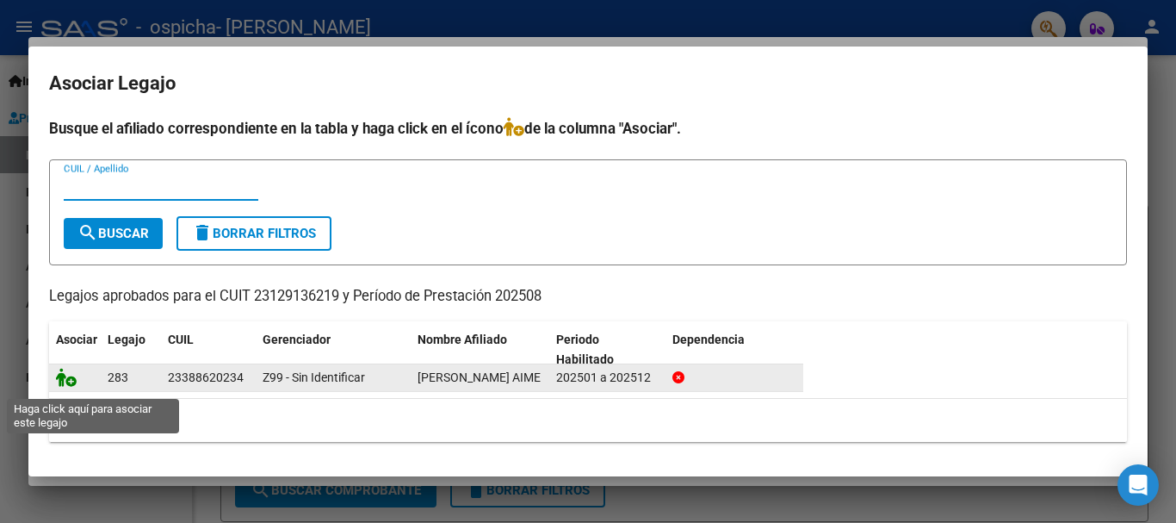 The width and height of the screenshot is (1176, 523). What do you see at coordinates (709, 339) in the screenshot?
I see `span: Dependencia` at bounding box center [709, 339].